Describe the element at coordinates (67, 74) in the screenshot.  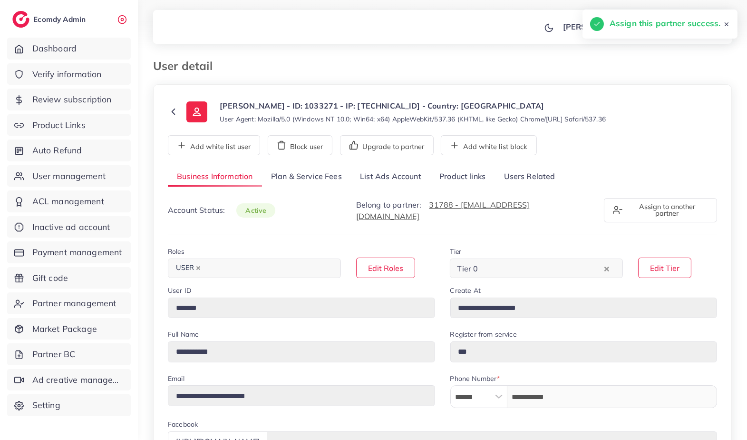
I see `span: Verify information` at that location.